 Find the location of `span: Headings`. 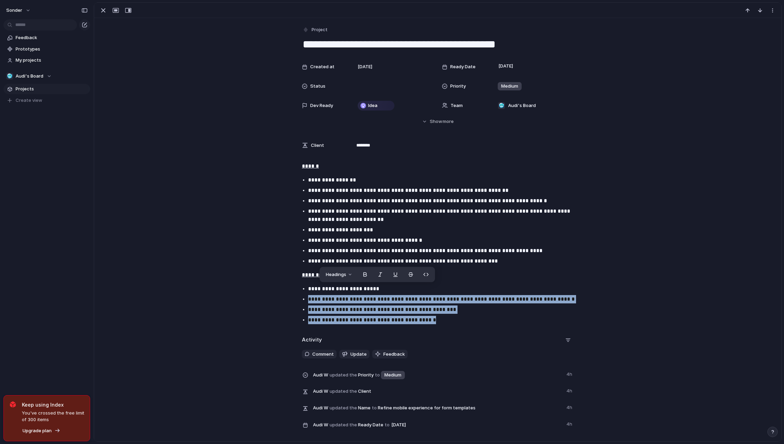

span: Headings is located at coordinates (336, 275).